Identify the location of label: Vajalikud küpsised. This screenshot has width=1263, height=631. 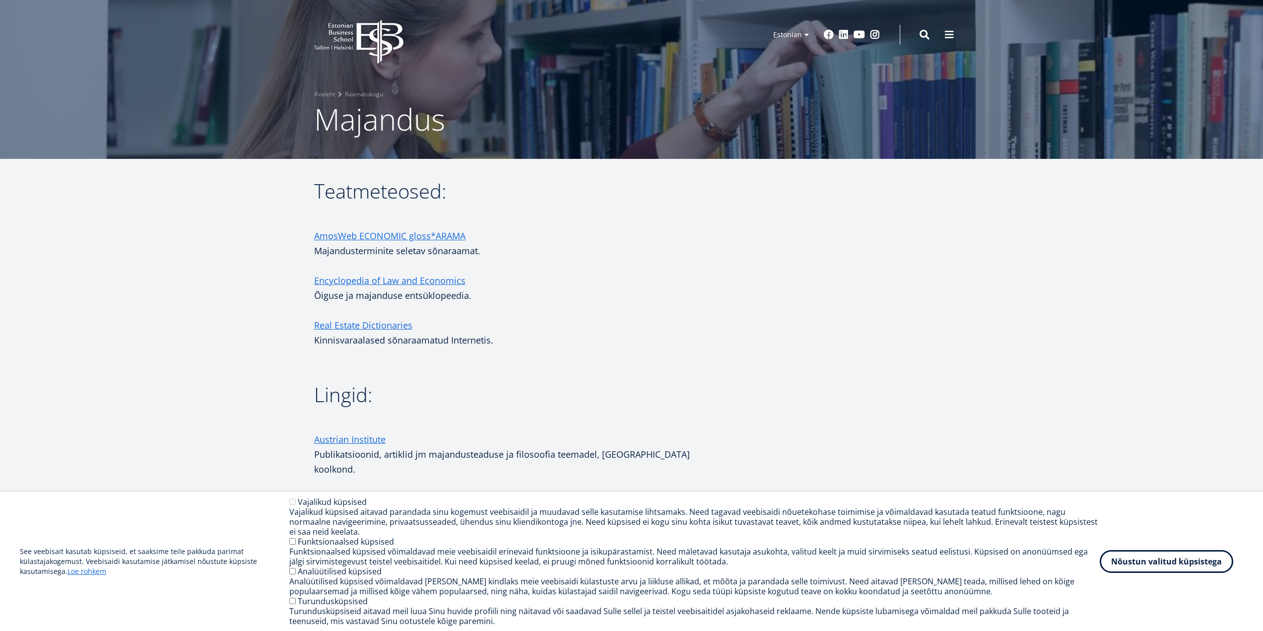
(332, 502).